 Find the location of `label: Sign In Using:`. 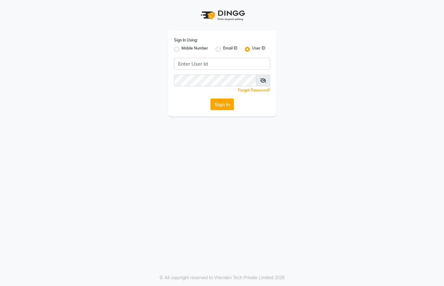

label: Sign In Using: is located at coordinates (186, 40).